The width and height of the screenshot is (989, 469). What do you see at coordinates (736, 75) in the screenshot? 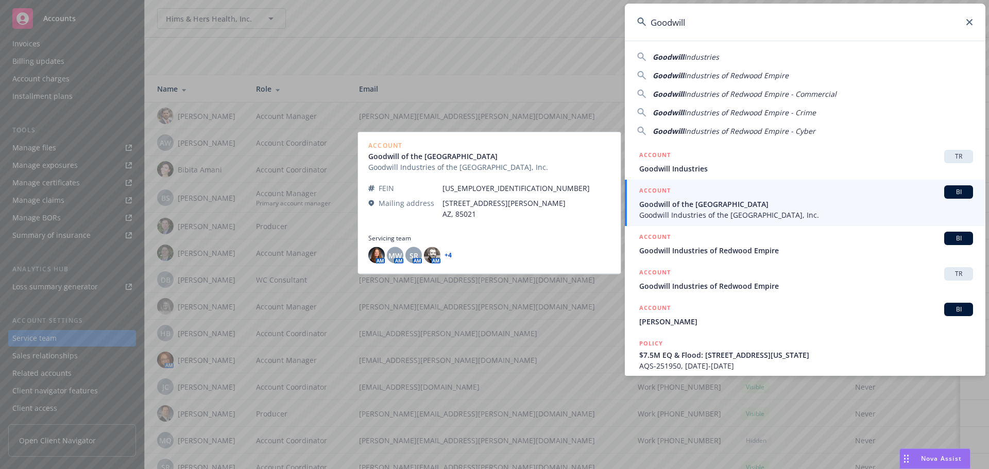
I see `span: Industries of Redwood Empire` at bounding box center [736, 75].